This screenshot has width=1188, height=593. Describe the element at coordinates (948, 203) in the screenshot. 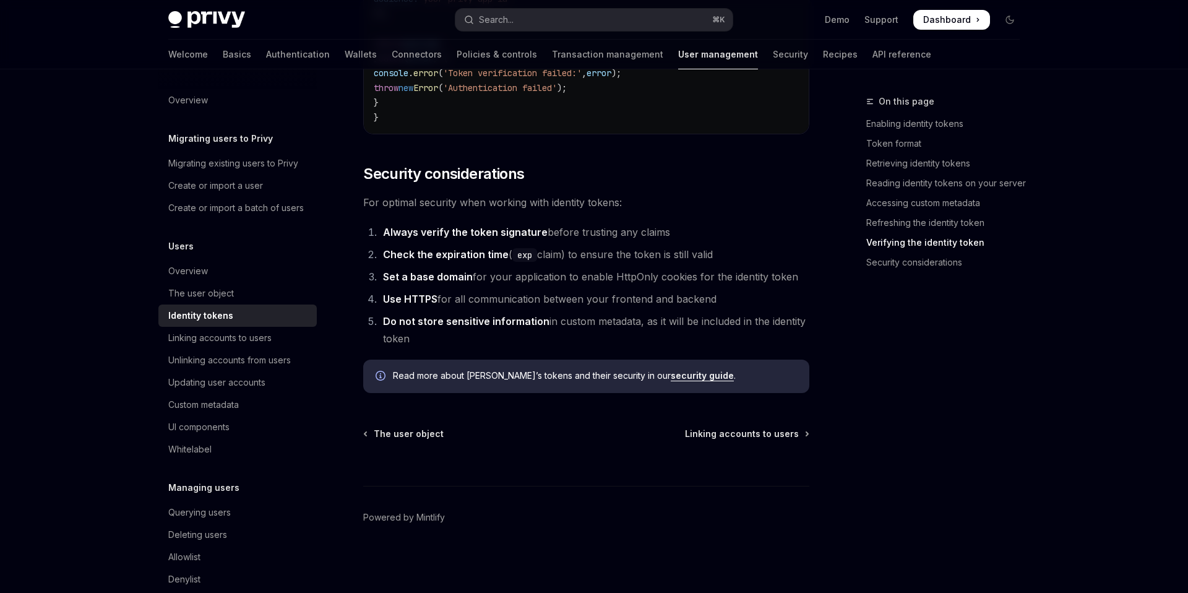

I see `a: Accessing custom metadata` at that location.